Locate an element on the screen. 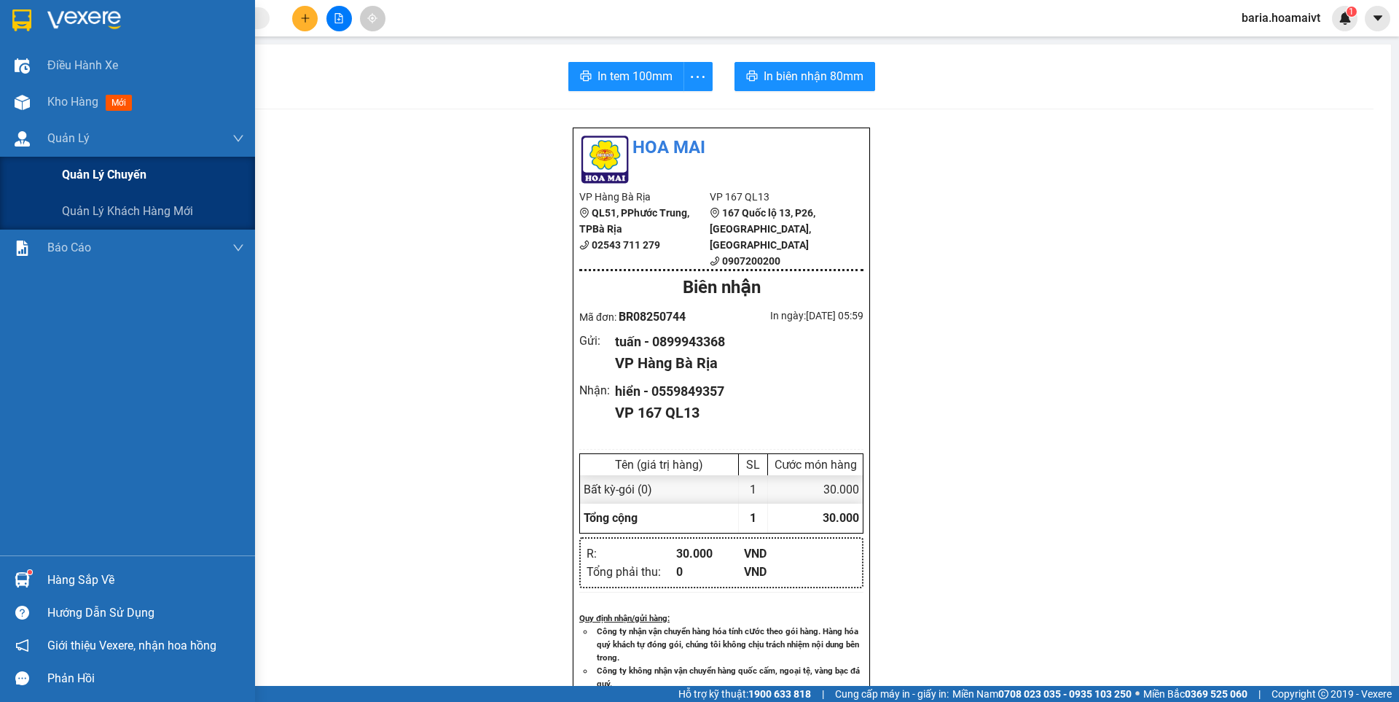 Image resolution: width=1399 pixels, height=702 pixels. div: Gửi : is located at coordinates (597, 340).